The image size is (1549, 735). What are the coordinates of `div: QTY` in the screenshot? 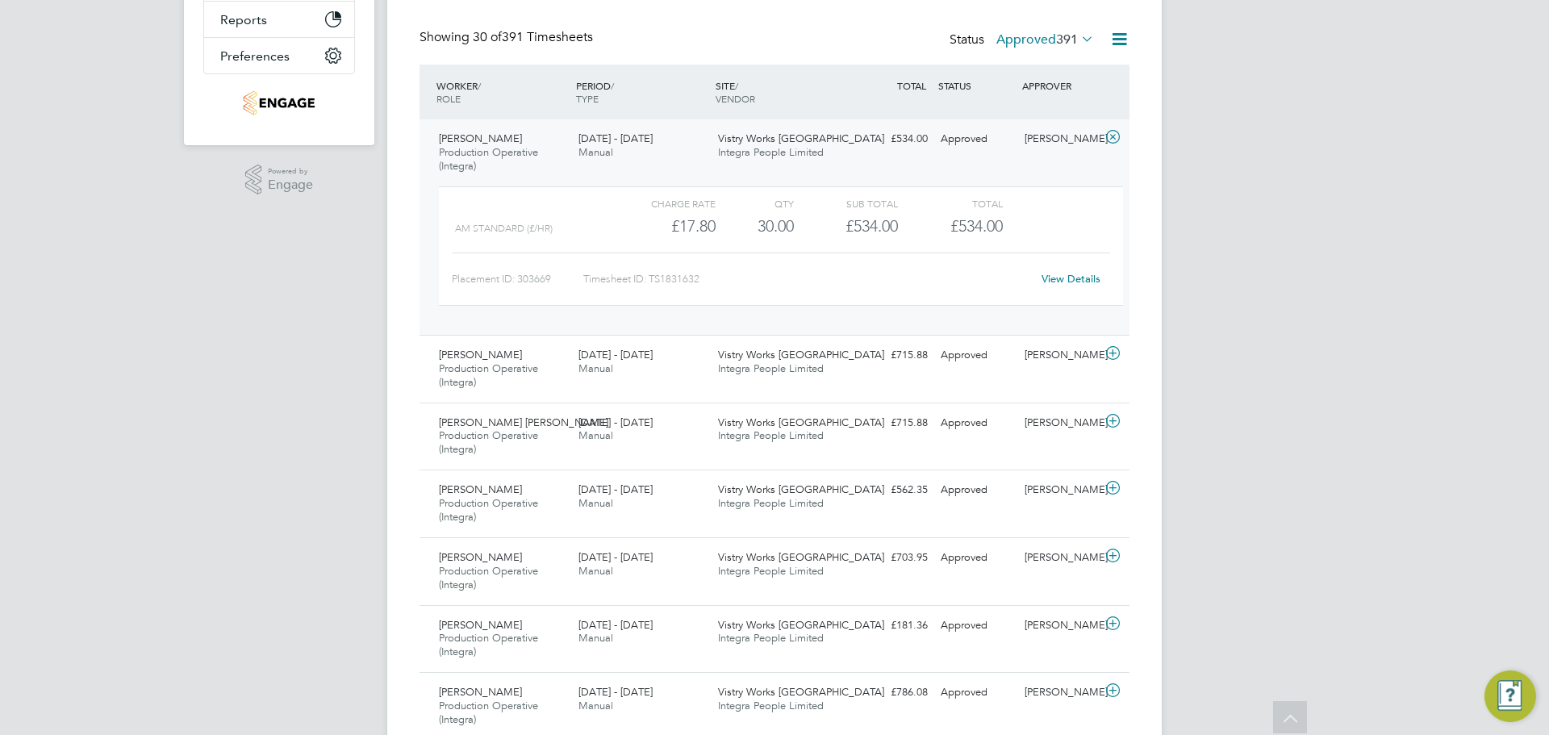 It's located at (754, 203).